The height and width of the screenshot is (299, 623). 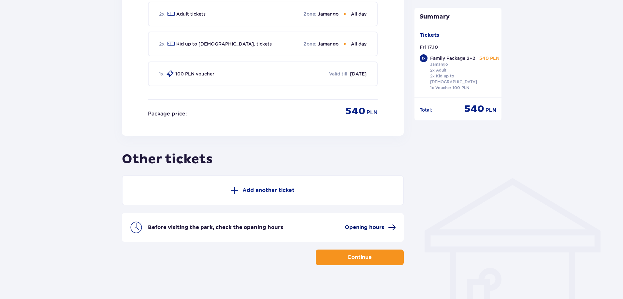 I want to click on p: Adult tickets, so click(x=191, y=14).